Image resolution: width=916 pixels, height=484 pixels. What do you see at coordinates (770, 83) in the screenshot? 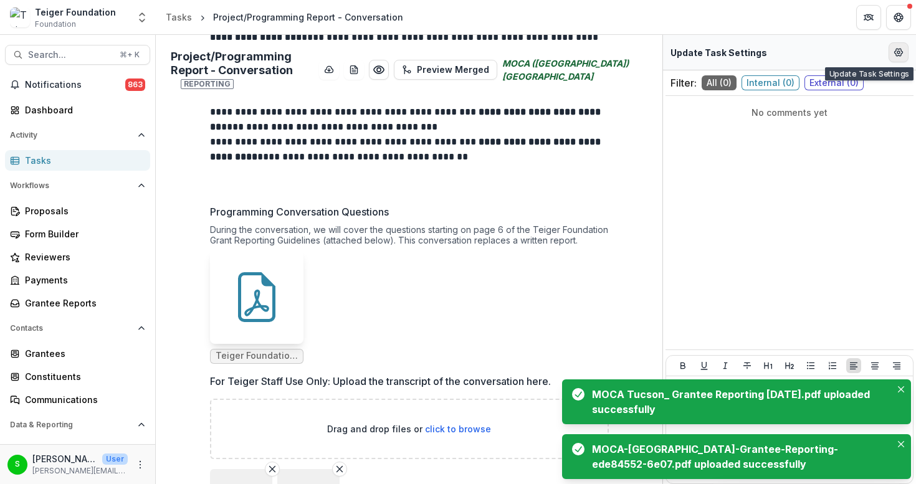
I see `span: Internal ( 0 )` at bounding box center [770, 83].